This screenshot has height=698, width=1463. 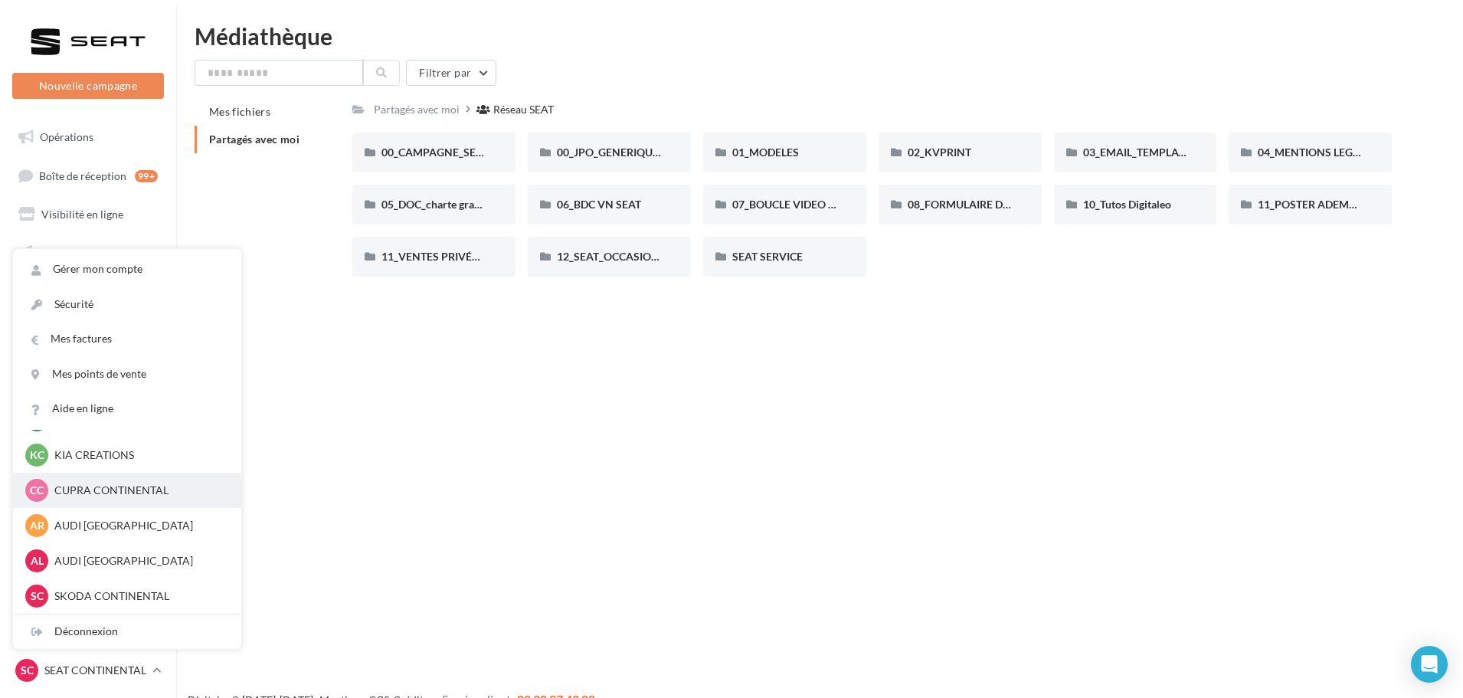 I want to click on a: Médiathèque, so click(x=88, y=329).